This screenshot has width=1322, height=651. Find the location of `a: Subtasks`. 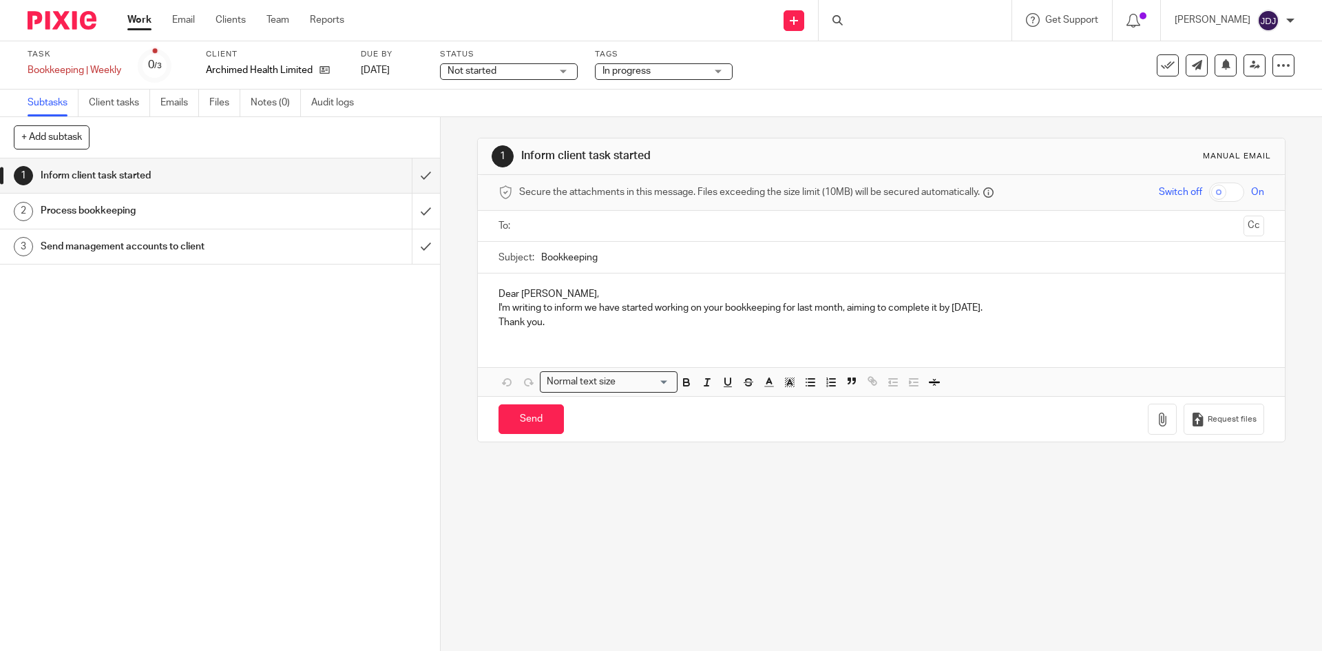

a: Subtasks is located at coordinates (53, 103).